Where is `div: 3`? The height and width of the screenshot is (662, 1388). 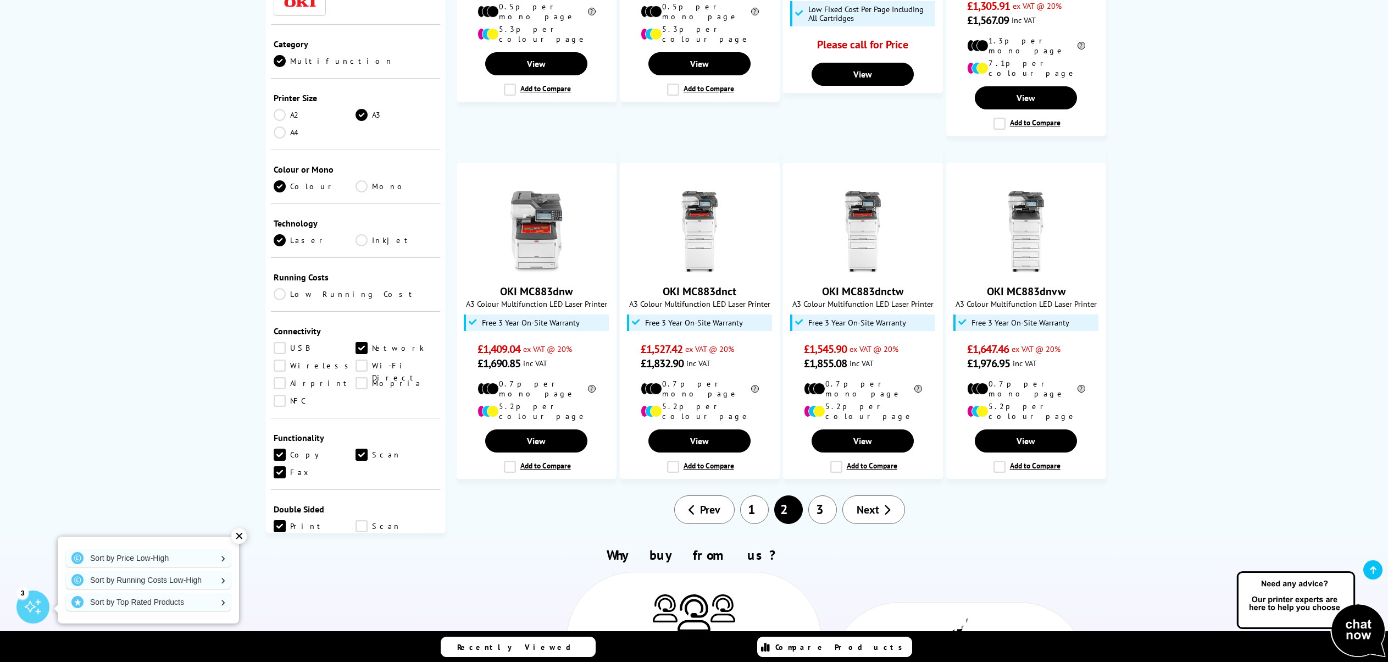 div: 3 is located at coordinates (23, 592).